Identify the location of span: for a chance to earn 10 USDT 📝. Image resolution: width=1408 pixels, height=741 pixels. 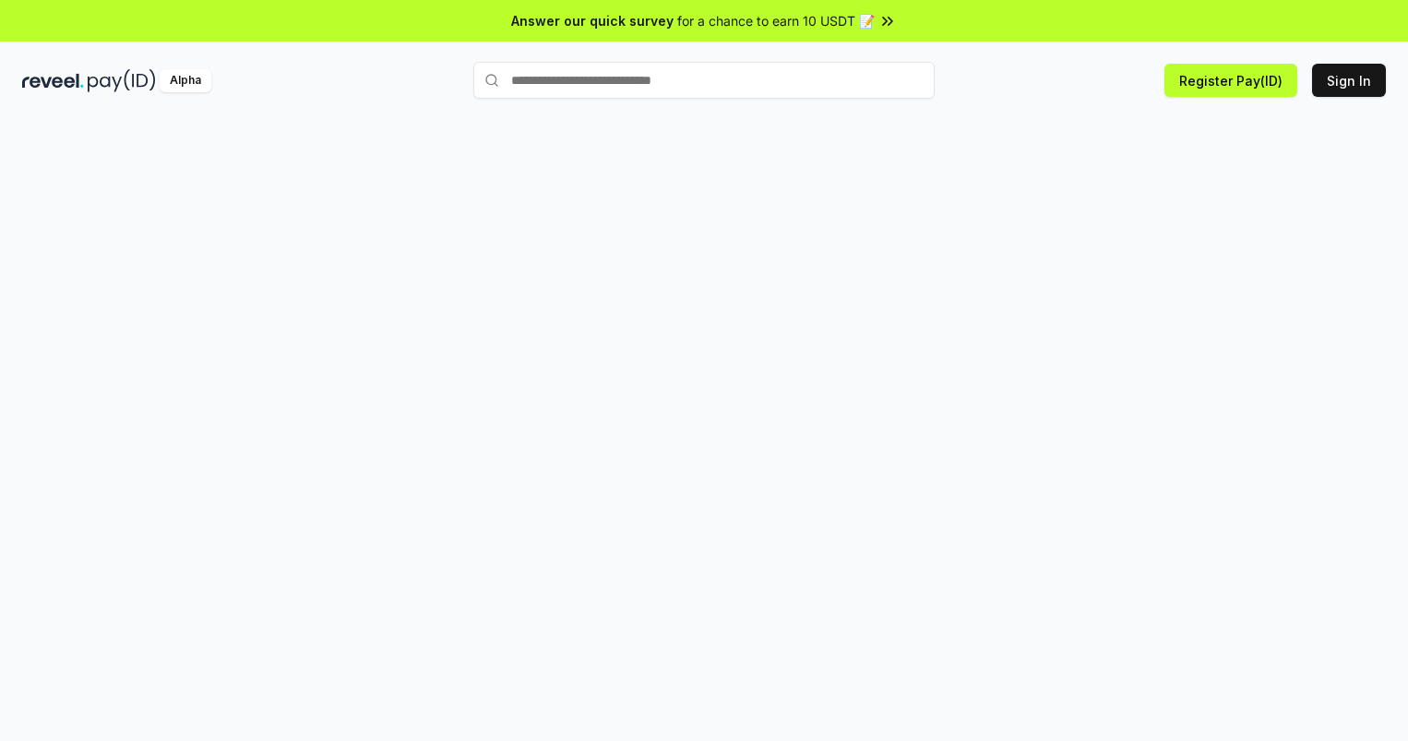
(776, 20).